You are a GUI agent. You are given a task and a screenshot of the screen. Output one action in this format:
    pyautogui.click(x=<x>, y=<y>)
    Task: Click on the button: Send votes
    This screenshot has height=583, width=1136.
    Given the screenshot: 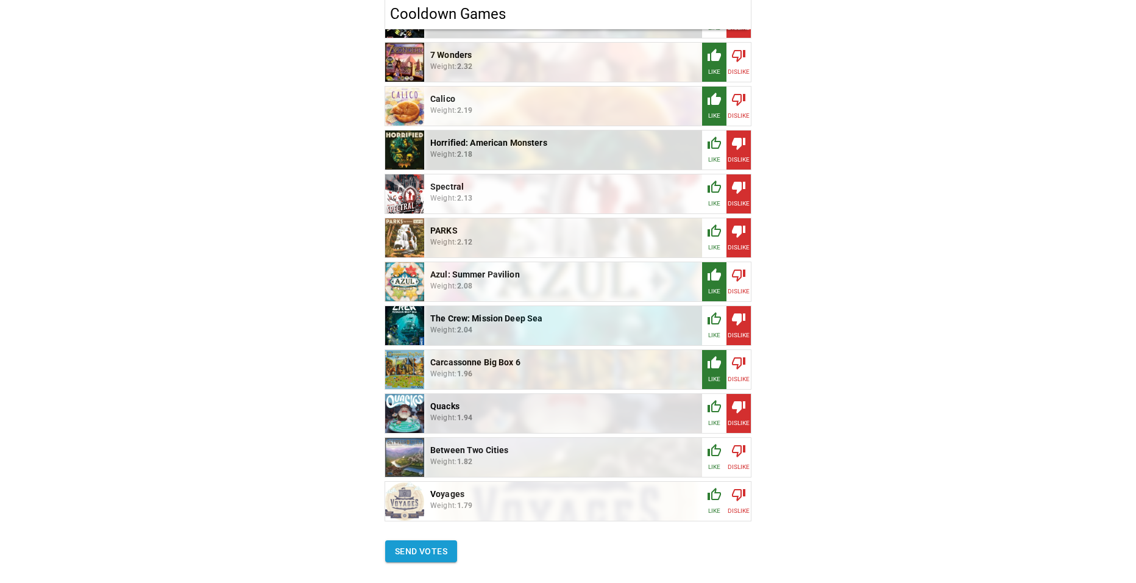 What is the action you would take?
    pyautogui.click(x=421, y=551)
    